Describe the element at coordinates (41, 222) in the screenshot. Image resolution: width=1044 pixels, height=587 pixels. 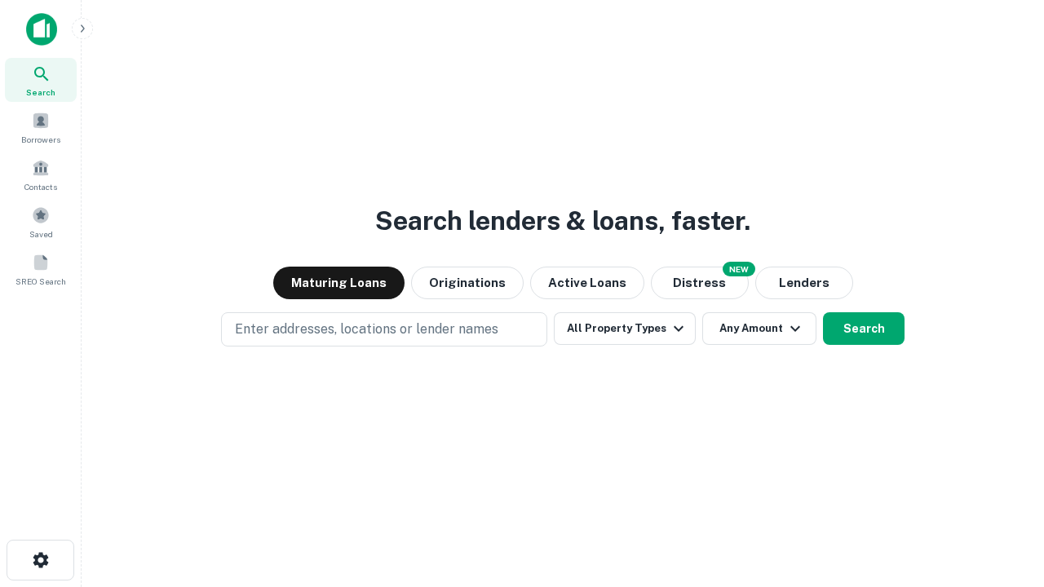
I see `div: Saved` at that location.